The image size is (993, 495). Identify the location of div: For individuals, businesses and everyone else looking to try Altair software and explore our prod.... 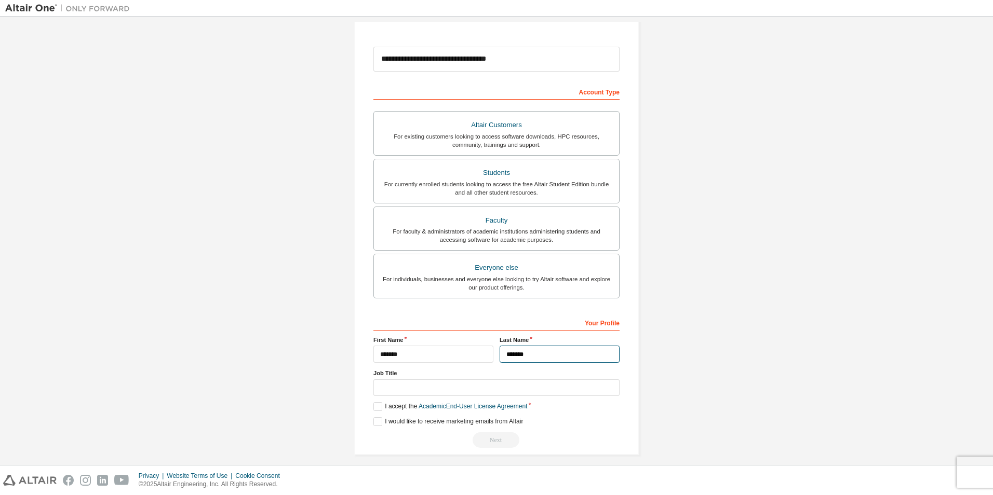
(496, 283).